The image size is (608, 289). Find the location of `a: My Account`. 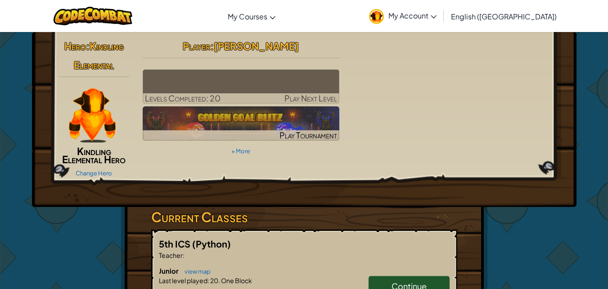

a: My Account is located at coordinates (403, 16).